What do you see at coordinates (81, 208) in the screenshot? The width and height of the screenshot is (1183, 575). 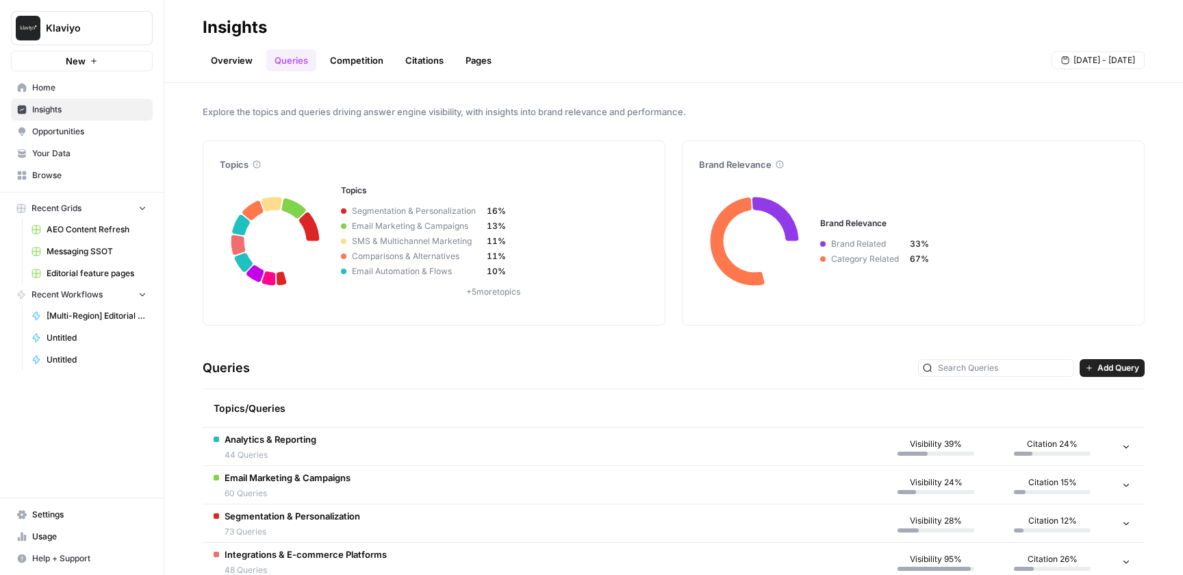 I see `button: Recent Grids` at bounding box center [81, 208].